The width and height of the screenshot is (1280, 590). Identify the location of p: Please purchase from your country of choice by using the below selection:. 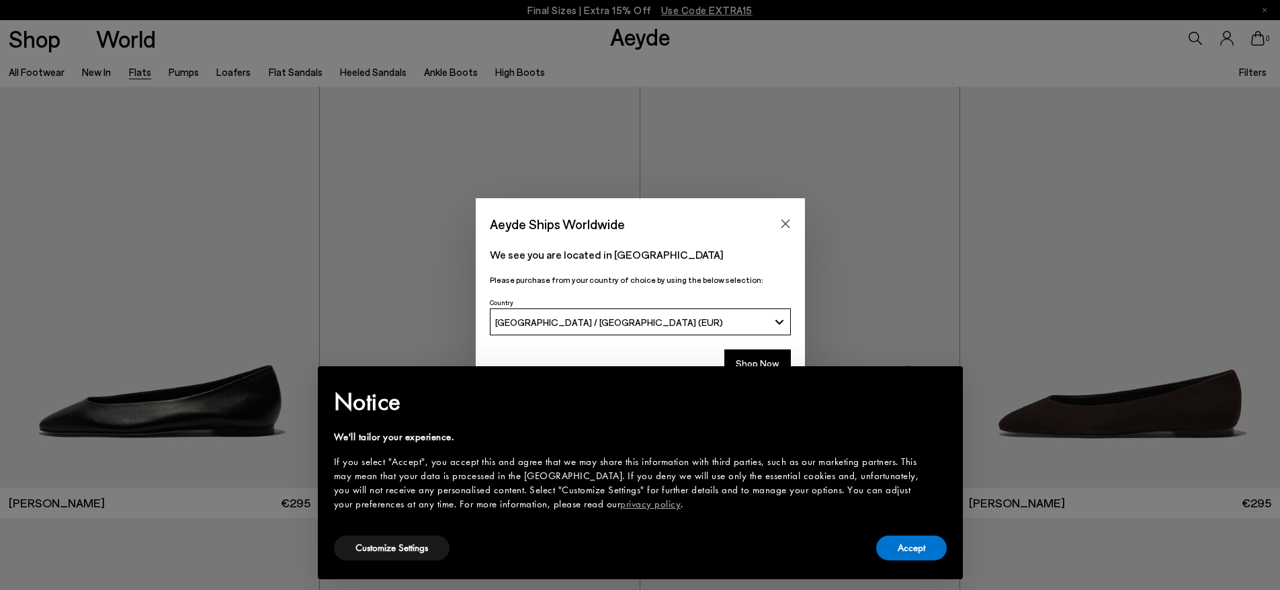
(640, 280).